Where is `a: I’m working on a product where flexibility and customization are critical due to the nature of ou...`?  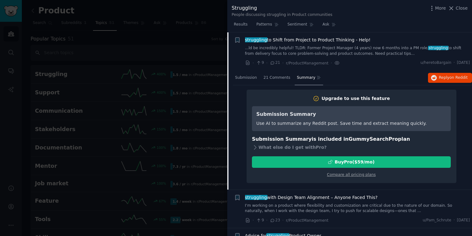 a: I’m working on a product where flexibility and customization are critical due to the nature of ou... is located at coordinates (357, 209).